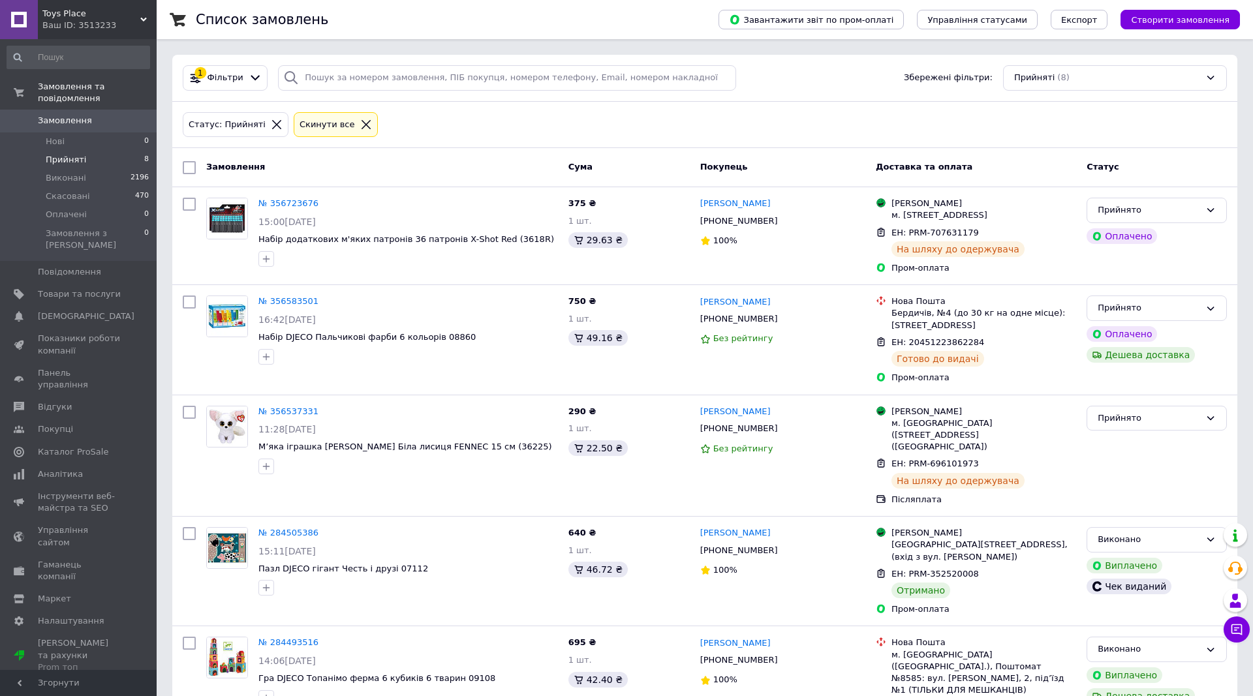 The height and width of the screenshot is (696, 1253). I want to click on div: Prom топ, so click(79, 668).